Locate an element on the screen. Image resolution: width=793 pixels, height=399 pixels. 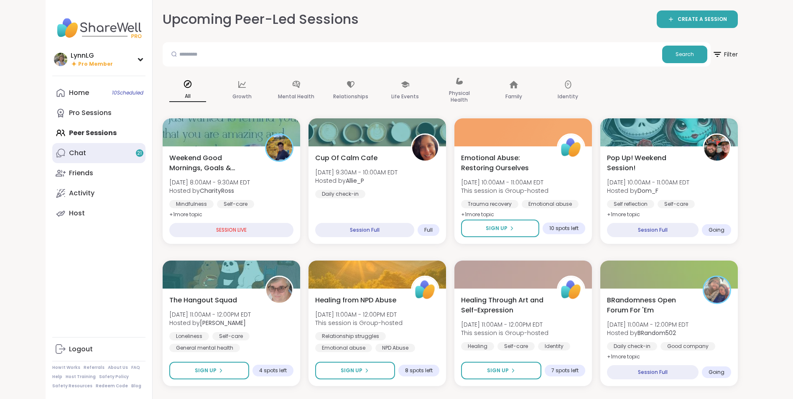
img: Dom_F is located at coordinates (717, 148).